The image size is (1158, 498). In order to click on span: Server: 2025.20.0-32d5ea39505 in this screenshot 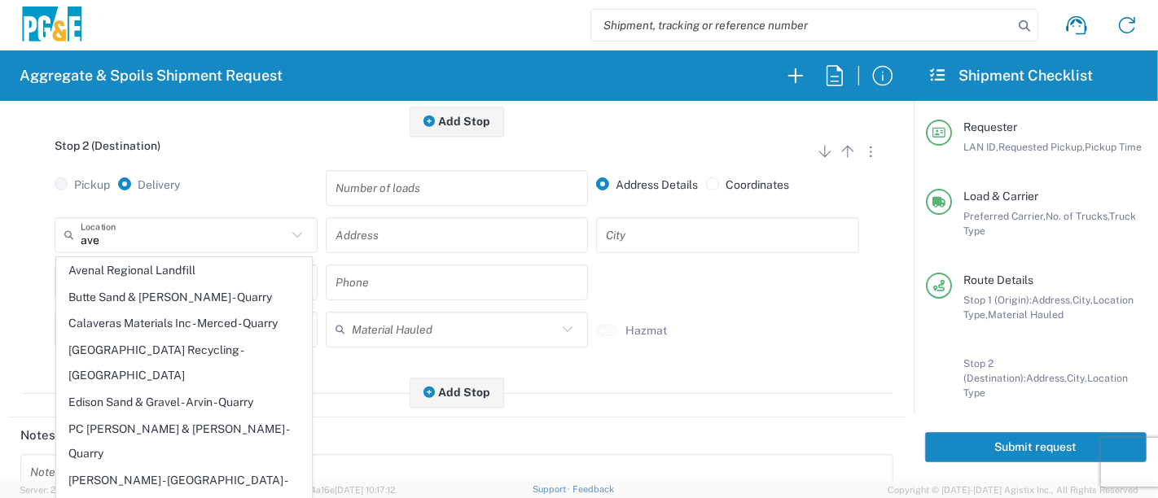, I will do `click(119, 490)`.